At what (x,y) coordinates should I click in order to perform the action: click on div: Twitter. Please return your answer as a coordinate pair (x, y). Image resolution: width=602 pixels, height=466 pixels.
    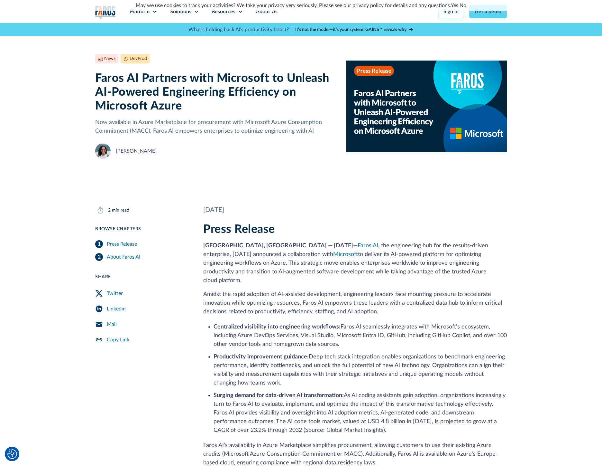
    Looking at the image, I should click on (115, 293).